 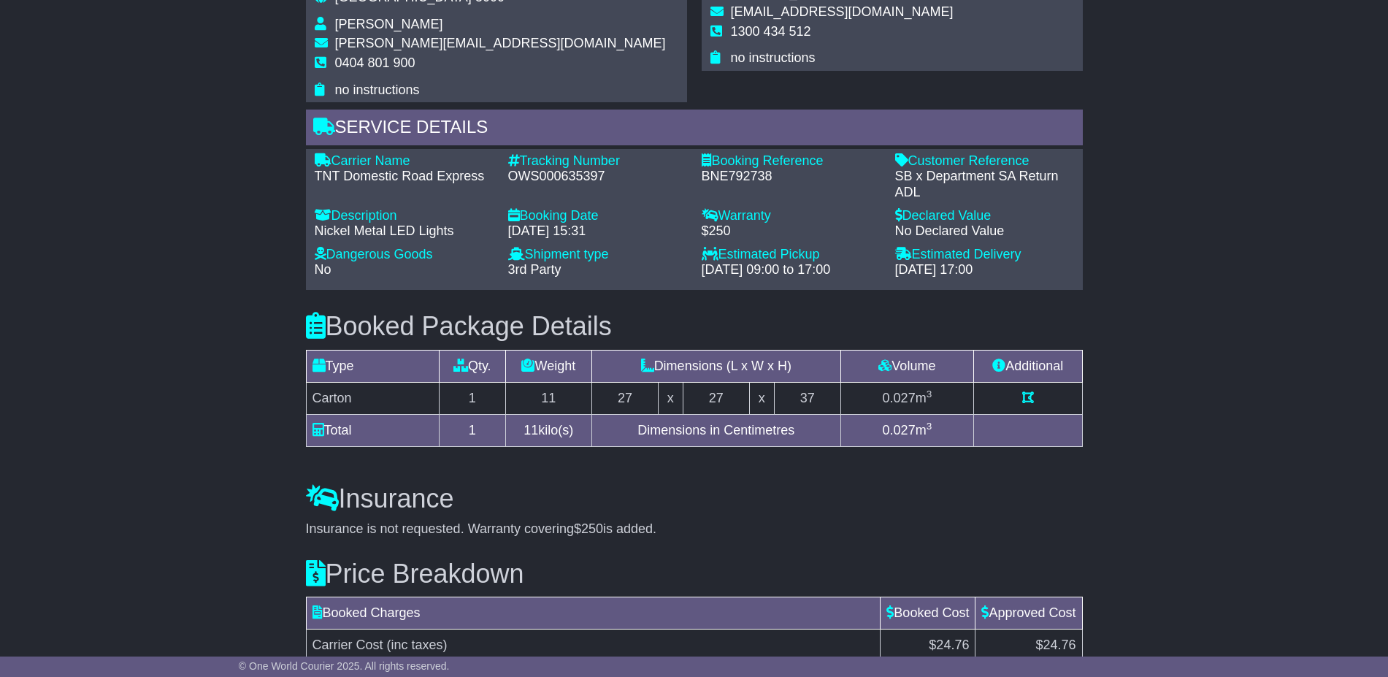 What do you see at coordinates (807, 398) in the screenshot?
I see `td: 37` at bounding box center [807, 398].